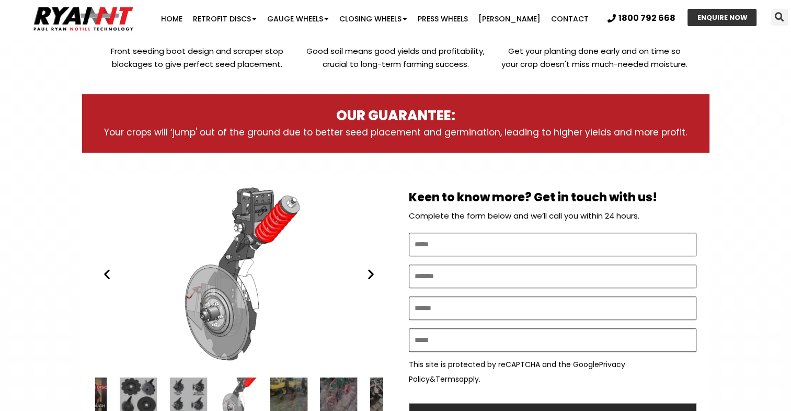  I want to click on nav: Menu, so click(374, 19).